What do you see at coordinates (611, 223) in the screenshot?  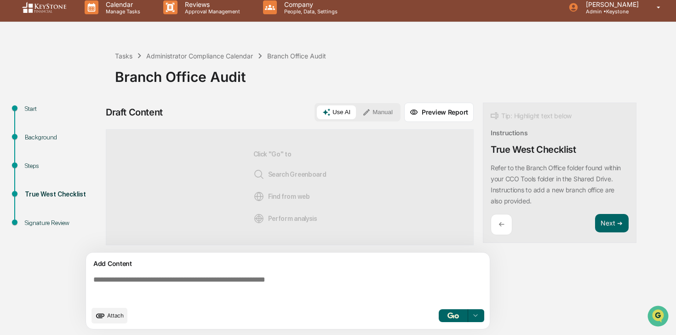 I see `button: Next ➔` at bounding box center [611, 223].